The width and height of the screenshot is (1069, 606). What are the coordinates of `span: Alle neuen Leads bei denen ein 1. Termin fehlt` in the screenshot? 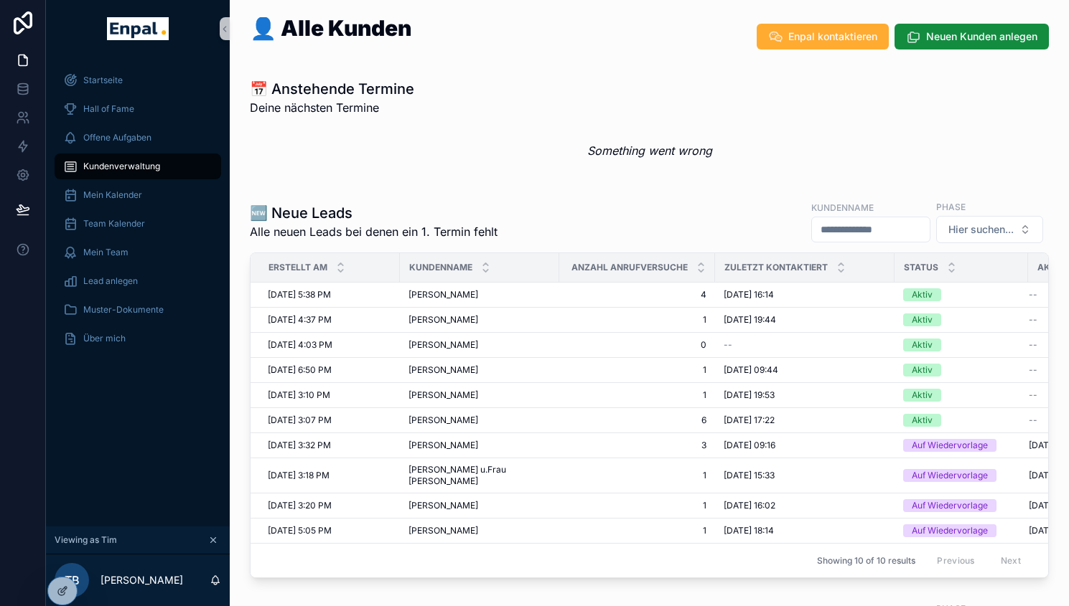 It's located at (373, 232).